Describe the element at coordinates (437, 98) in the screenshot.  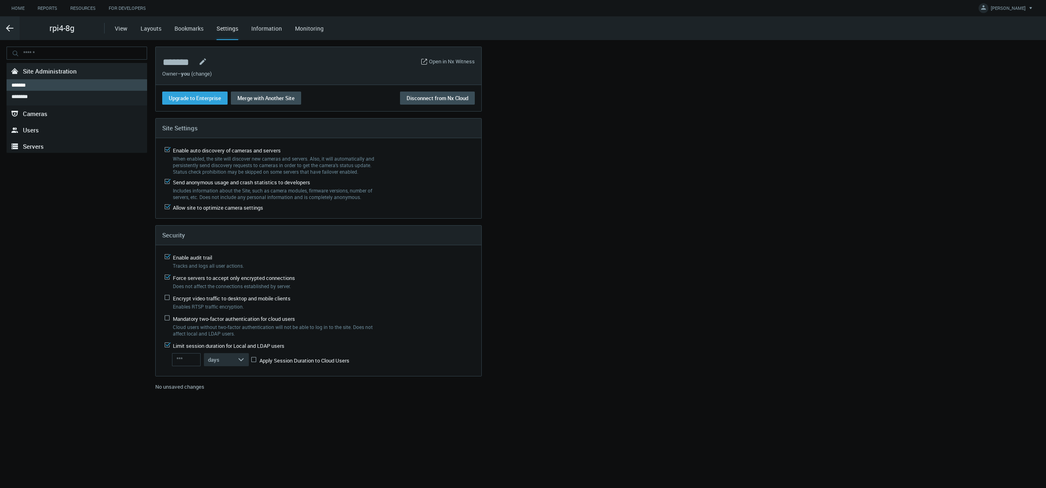
I see `button: Disconnect from Nx Cloud` at that location.